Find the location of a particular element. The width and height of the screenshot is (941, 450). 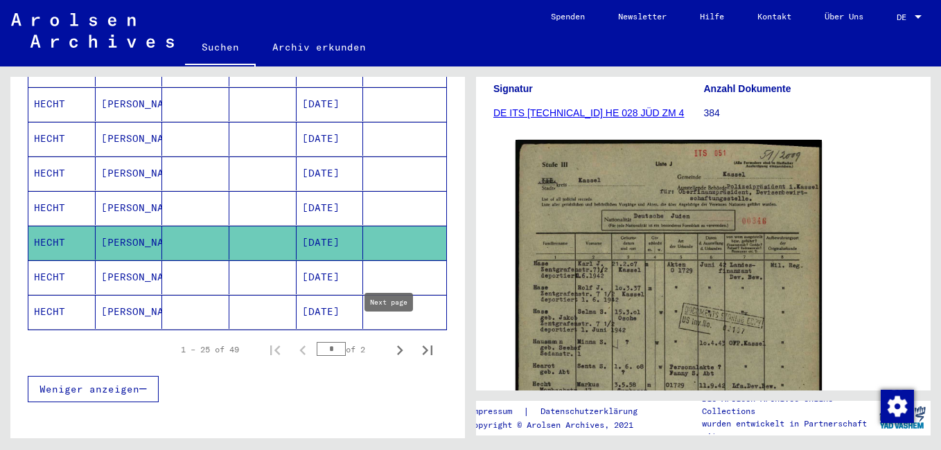

button: Weniger anzeigen is located at coordinates (93, 389).